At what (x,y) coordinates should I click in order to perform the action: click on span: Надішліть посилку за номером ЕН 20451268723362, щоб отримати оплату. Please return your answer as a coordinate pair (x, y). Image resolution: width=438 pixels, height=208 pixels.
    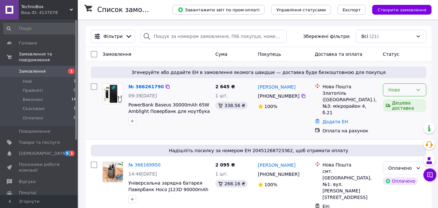
    Looking at the image, I should click on (258, 150).